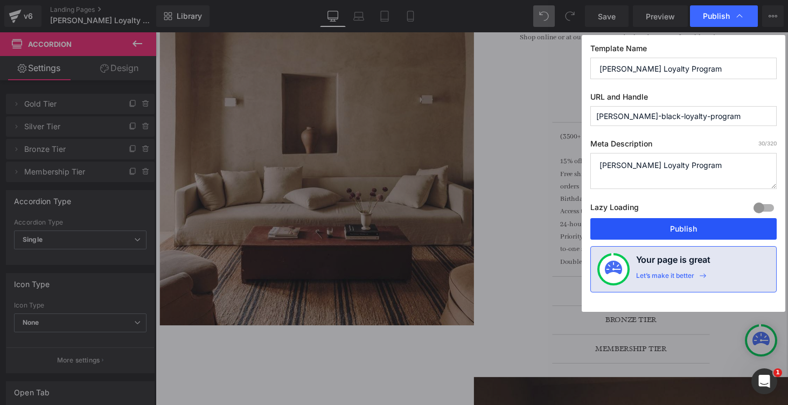  I want to click on label: Lazy Loading, so click(615, 209).